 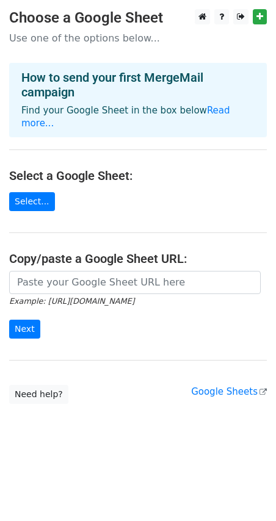 What do you see at coordinates (229, 392) in the screenshot?
I see `a: Google Sheets` at bounding box center [229, 392].